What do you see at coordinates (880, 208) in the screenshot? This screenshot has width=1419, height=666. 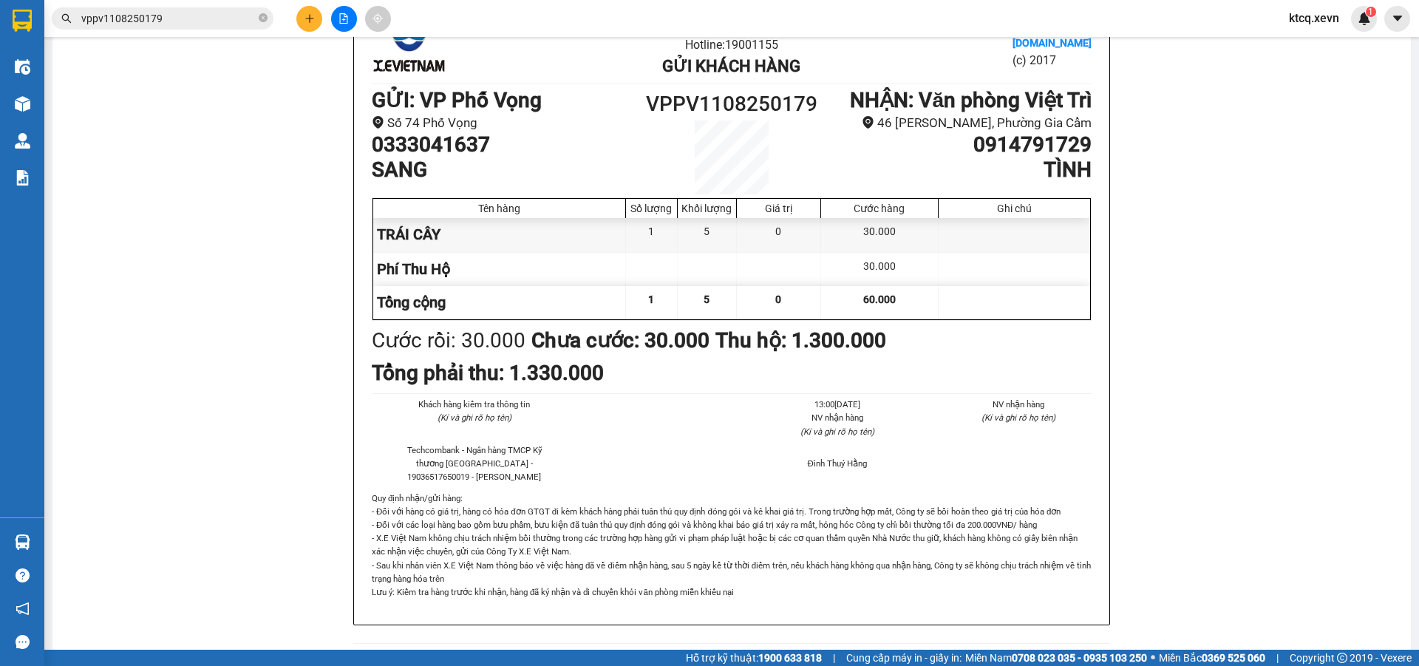 I see `div: Cước hàng` at bounding box center [880, 208].